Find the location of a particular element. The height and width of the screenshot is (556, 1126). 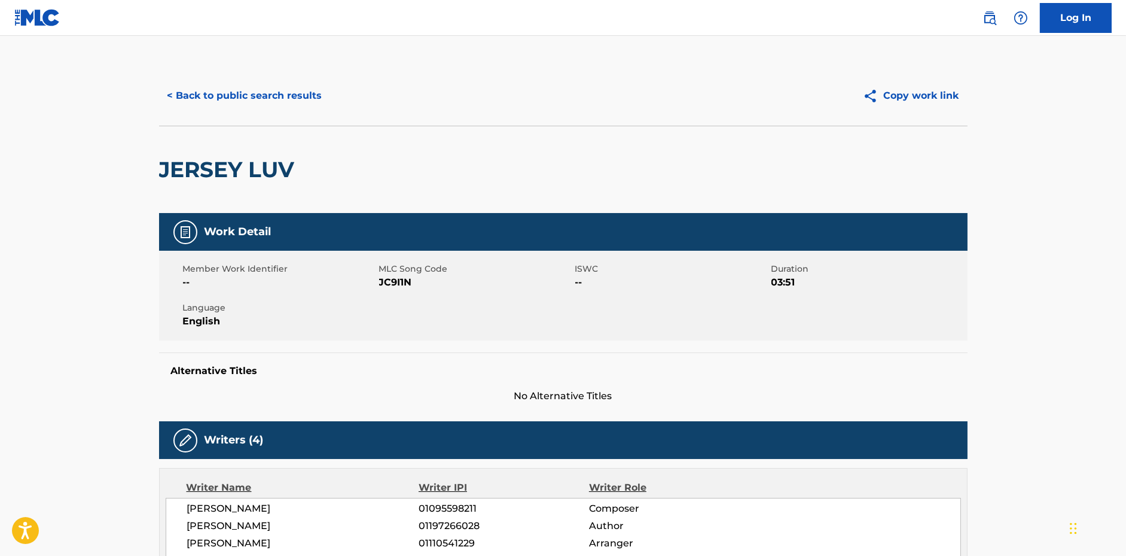

span: Composer is located at coordinates (666, 508).